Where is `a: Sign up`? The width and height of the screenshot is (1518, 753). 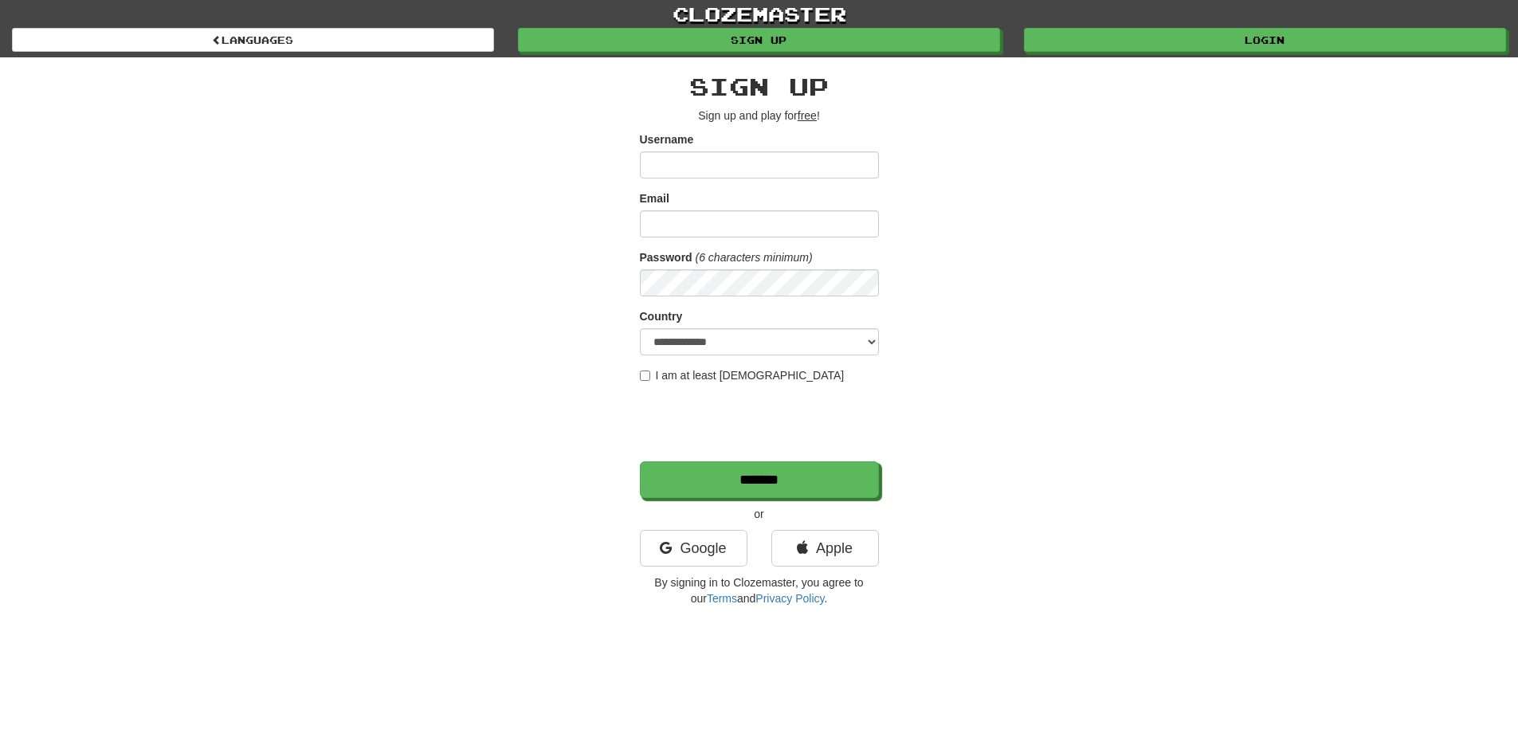 a: Sign up is located at coordinates (758, 40).